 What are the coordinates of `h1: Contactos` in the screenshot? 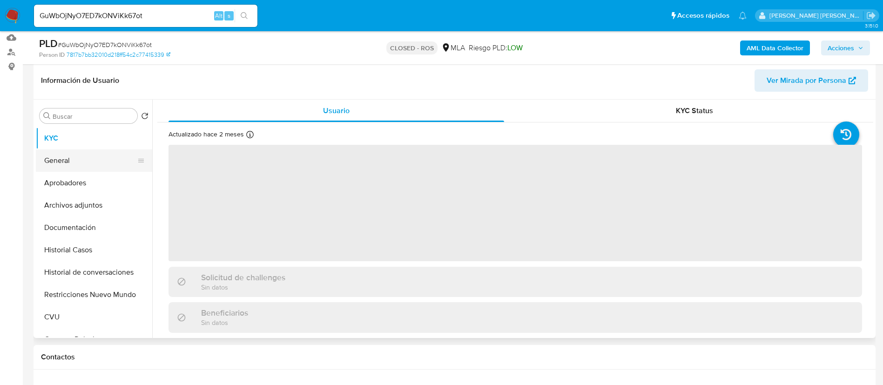 It's located at (455, 357).